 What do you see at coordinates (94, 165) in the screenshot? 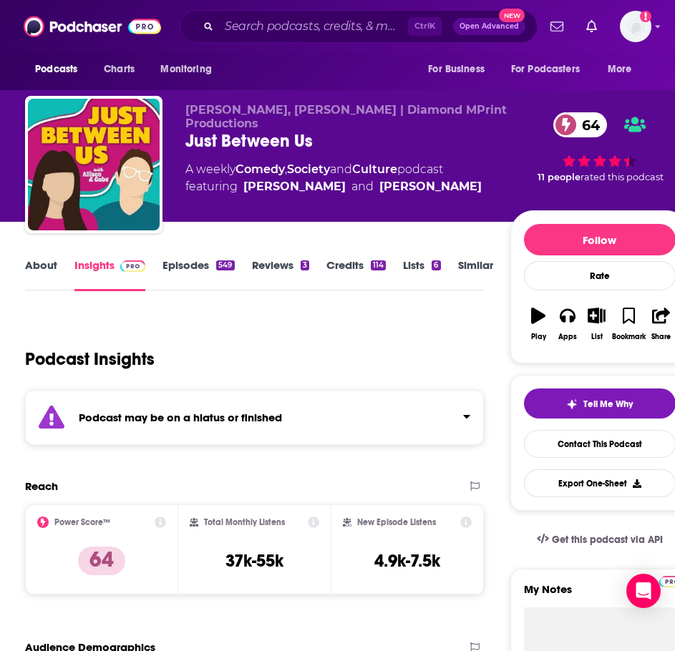
I see `a: Just Between Us` at bounding box center [94, 165].